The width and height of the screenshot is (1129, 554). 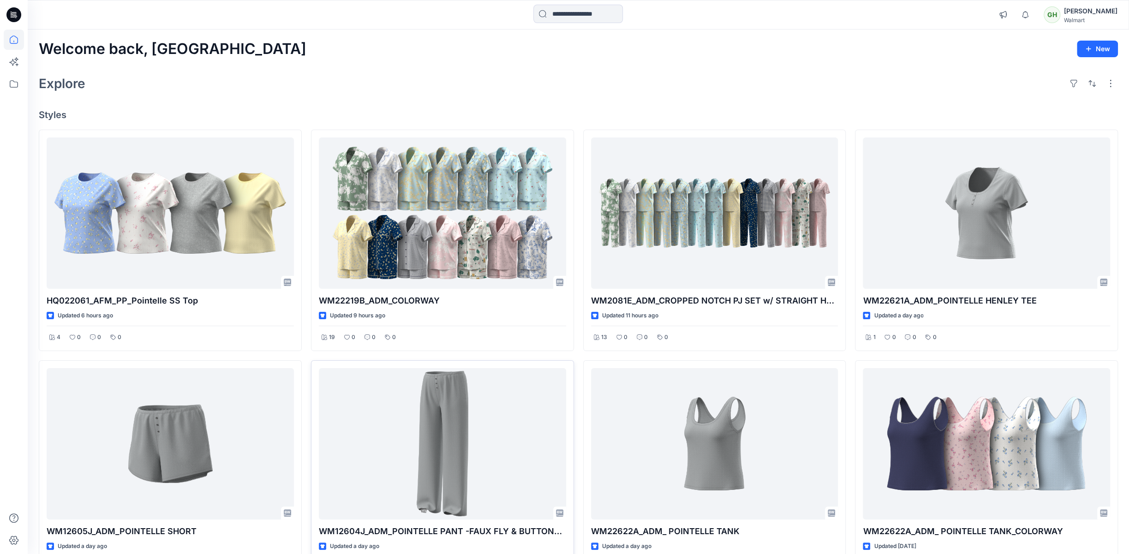 I want to click on a: WM22622A_ADM_ POINTELLE TANK, so click(x=715, y=444).